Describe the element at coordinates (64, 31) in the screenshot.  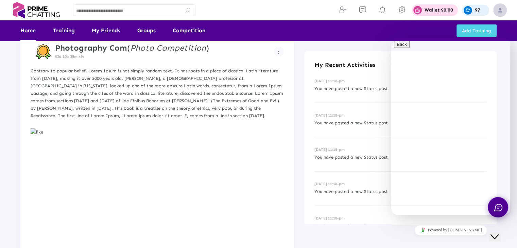
I see `a: Training` at that location.